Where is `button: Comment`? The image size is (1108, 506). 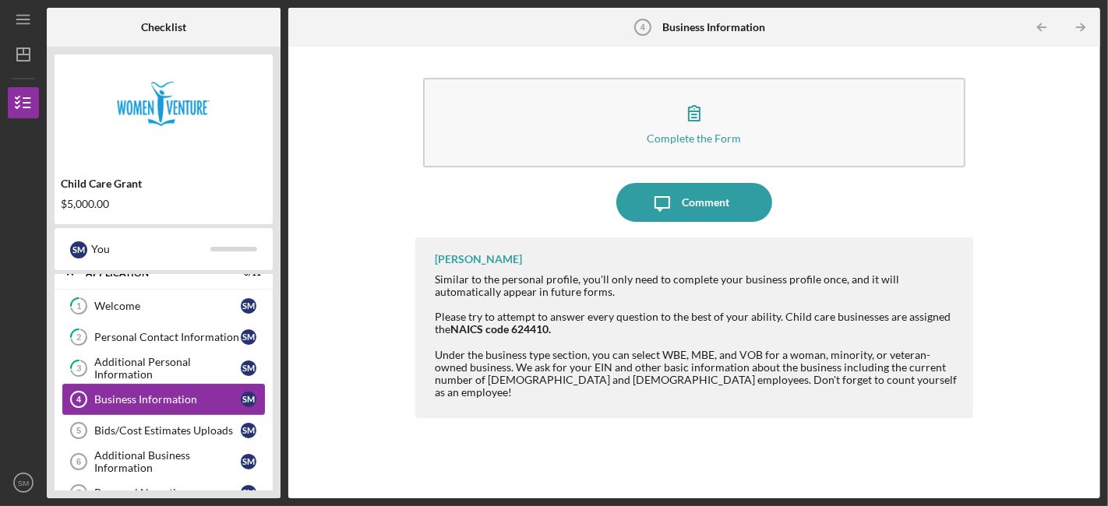 button: Comment is located at coordinates (694, 203).